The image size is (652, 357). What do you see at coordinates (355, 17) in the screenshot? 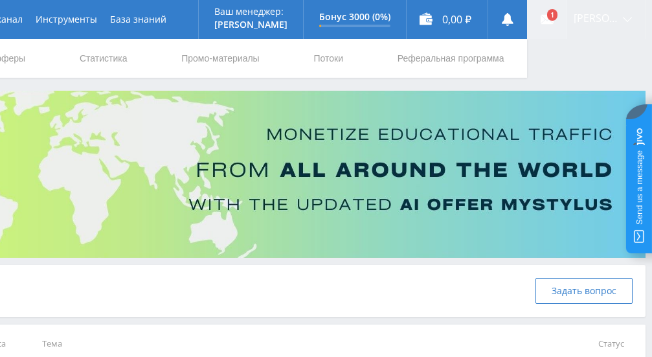
I see `p: Бонус 3000 (0%)` at bounding box center [355, 17].